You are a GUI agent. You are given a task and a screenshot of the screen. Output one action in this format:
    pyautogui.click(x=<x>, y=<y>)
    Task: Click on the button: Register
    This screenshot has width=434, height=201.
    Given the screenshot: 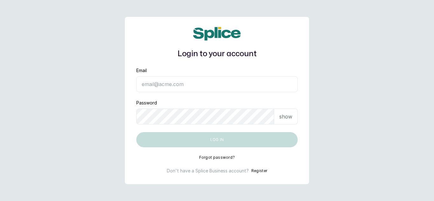 What is the action you would take?
    pyautogui.click(x=259, y=171)
    